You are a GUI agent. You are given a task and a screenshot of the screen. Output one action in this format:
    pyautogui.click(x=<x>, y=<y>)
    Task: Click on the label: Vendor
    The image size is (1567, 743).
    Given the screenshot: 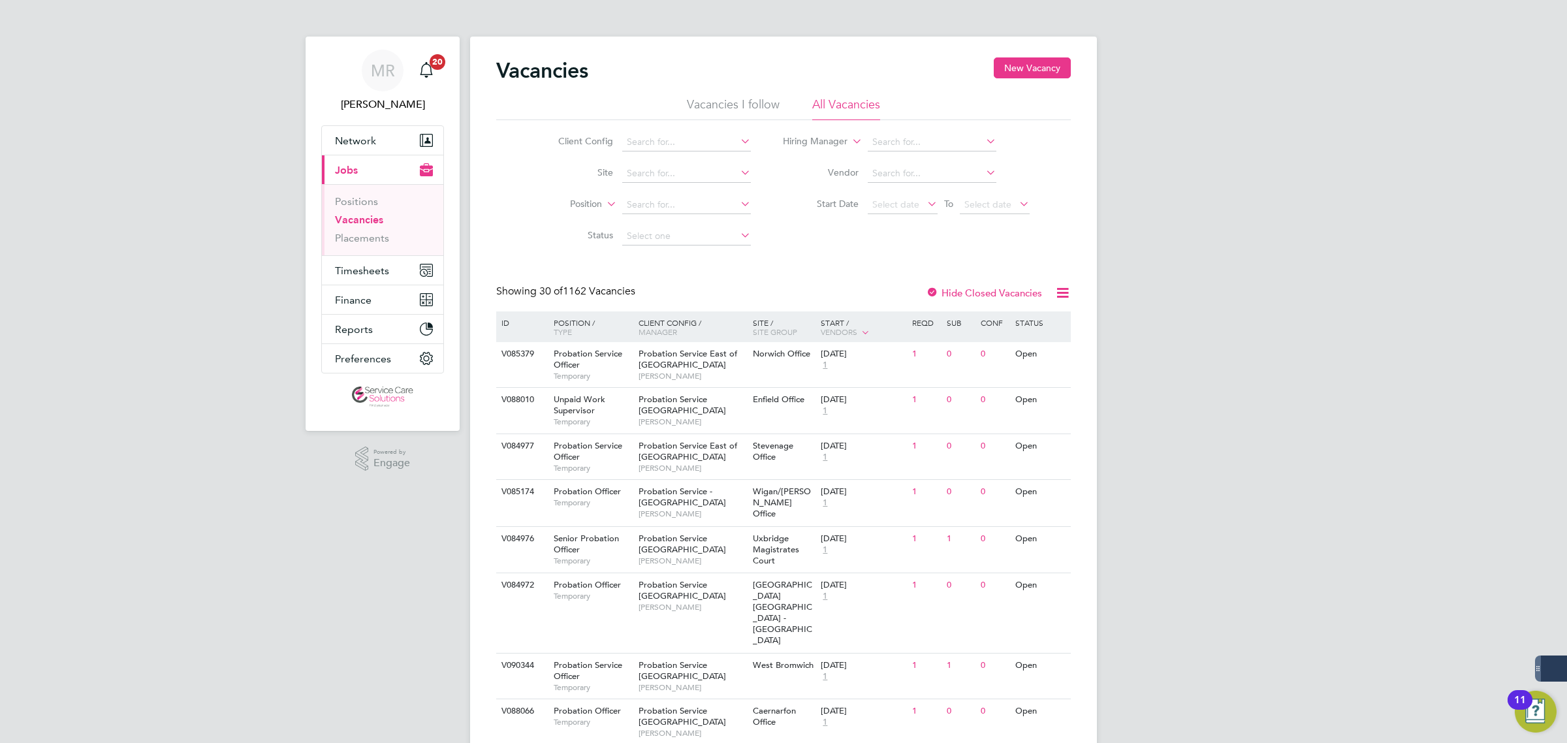 What is the action you would take?
    pyautogui.click(x=821, y=172)
    